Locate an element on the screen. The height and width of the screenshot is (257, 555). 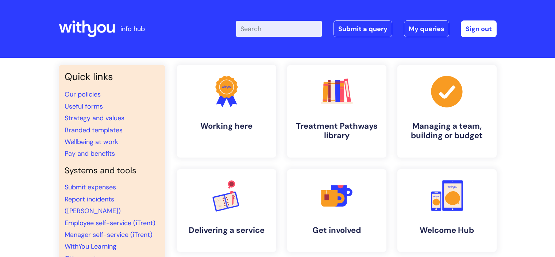
a: Employee self-service (iTrent) is located at coordinates (110, 223).